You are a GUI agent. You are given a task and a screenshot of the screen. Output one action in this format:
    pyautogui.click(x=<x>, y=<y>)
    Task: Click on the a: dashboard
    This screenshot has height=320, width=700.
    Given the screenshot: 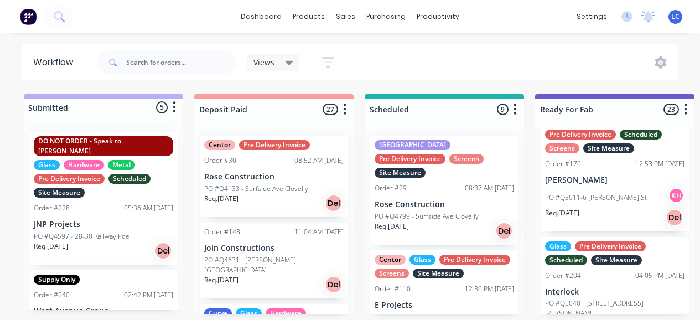 What is the action you would take?
    pyautogui.click(x=261, y=17)
    